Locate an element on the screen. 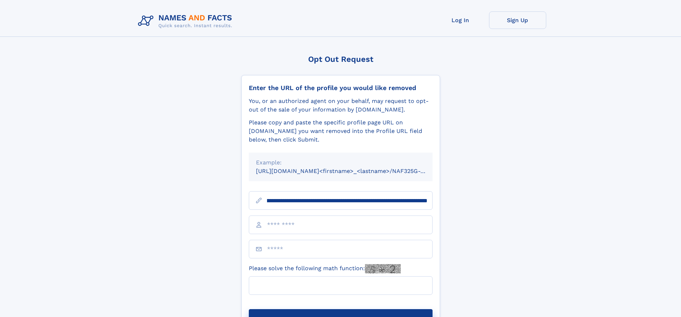 The image size is (681, 317). div: Example: is located at coordinates (341, 163).